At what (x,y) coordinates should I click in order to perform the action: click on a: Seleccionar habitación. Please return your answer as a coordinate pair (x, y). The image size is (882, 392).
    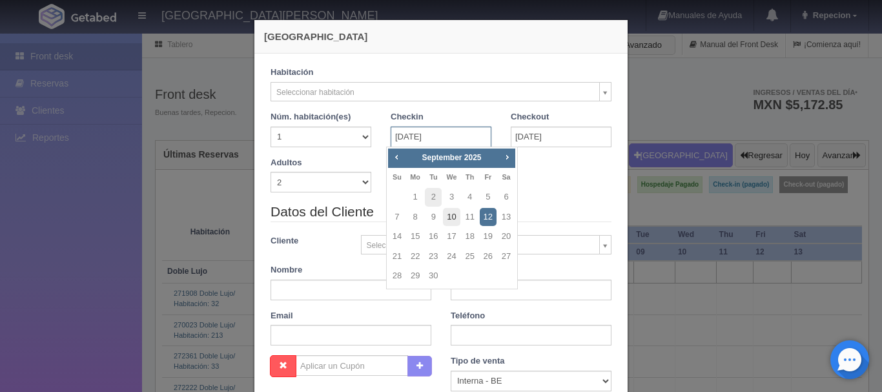
    Looking at the image, I should click on (441, 92).